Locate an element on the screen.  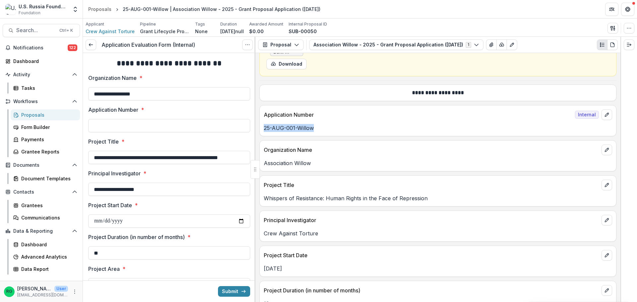
button: Partners is located at coordinates (612, 9).